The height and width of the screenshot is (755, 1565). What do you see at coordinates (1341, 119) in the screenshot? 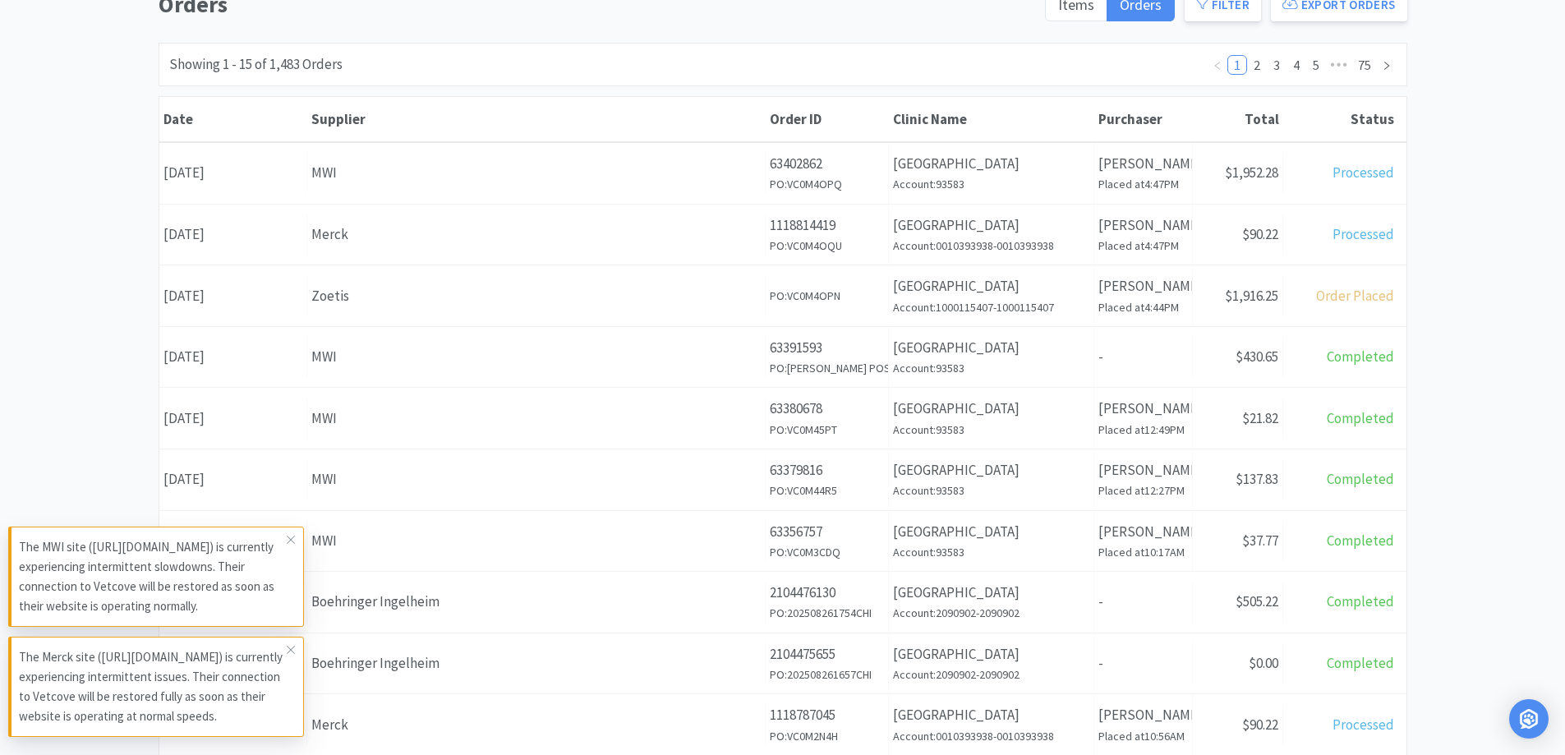
I see `div: Status` at bounding box center [1341, 119].